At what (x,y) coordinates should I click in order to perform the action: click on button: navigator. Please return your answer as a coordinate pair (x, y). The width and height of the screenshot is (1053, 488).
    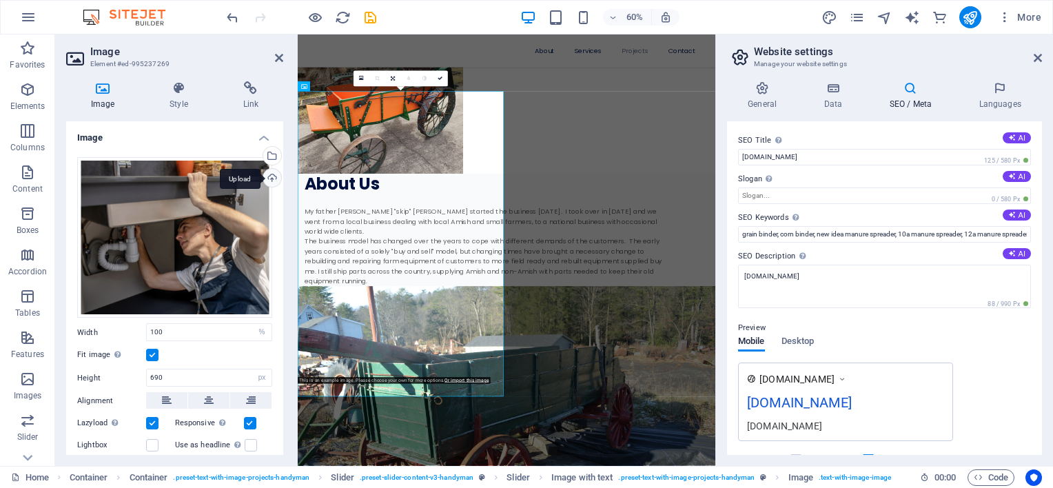
    Looking at the image, I should click on (885, 17).